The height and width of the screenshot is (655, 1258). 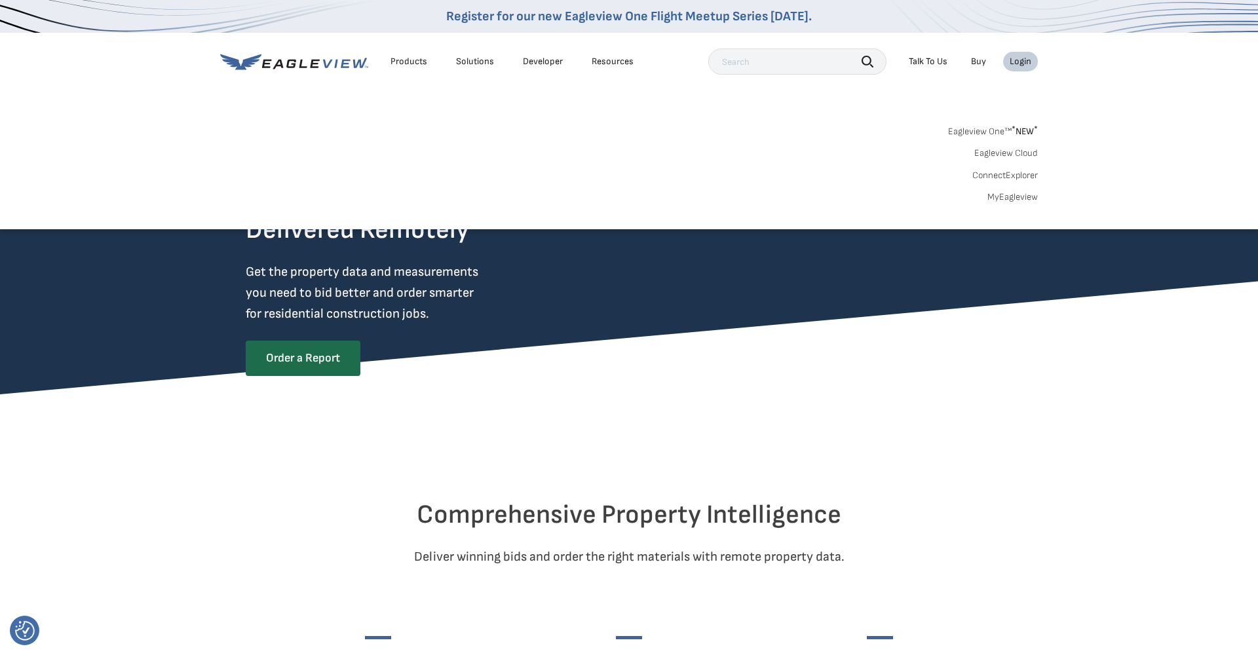 What do you see at coordinates (25, 631) in the screenshot?
I see `button: Consent Preferences` at bounding box center [25, 631].